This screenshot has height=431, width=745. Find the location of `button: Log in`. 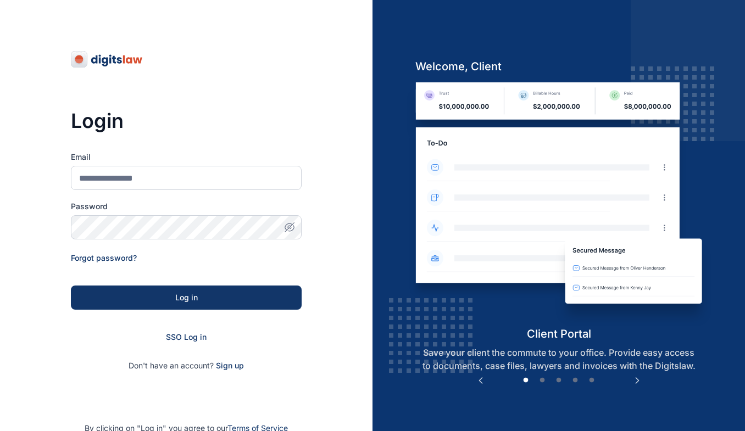

button: Log in is located at coordinates (186, 298).